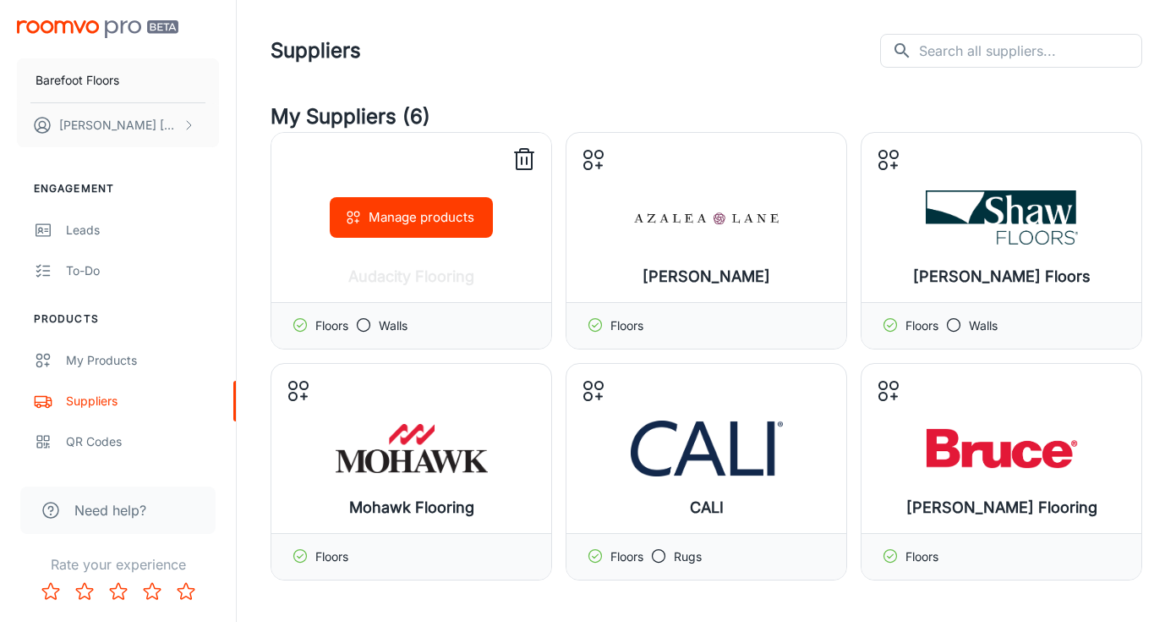  Describe the element at coordinates (186, 591) in the screenshot. I see `button: Rate 5 star` at that location.